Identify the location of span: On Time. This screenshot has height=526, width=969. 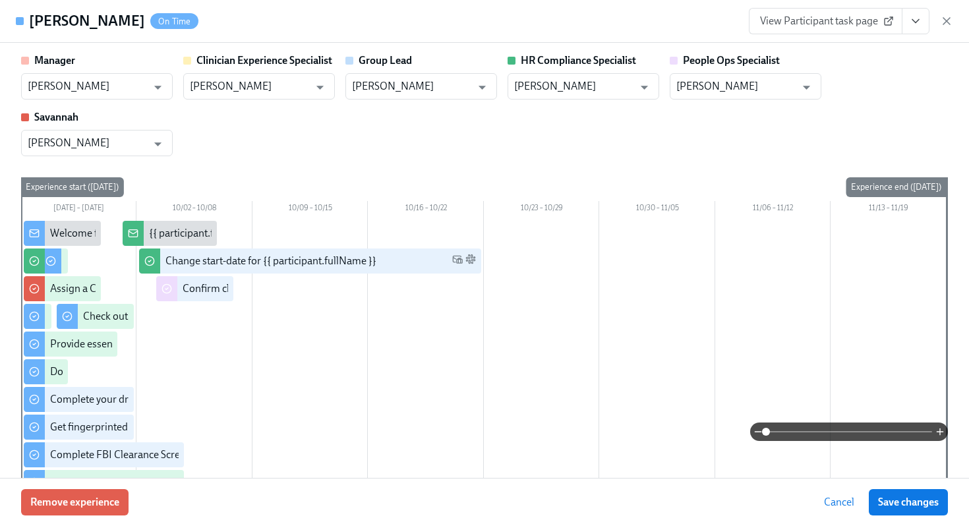
(174, 21).